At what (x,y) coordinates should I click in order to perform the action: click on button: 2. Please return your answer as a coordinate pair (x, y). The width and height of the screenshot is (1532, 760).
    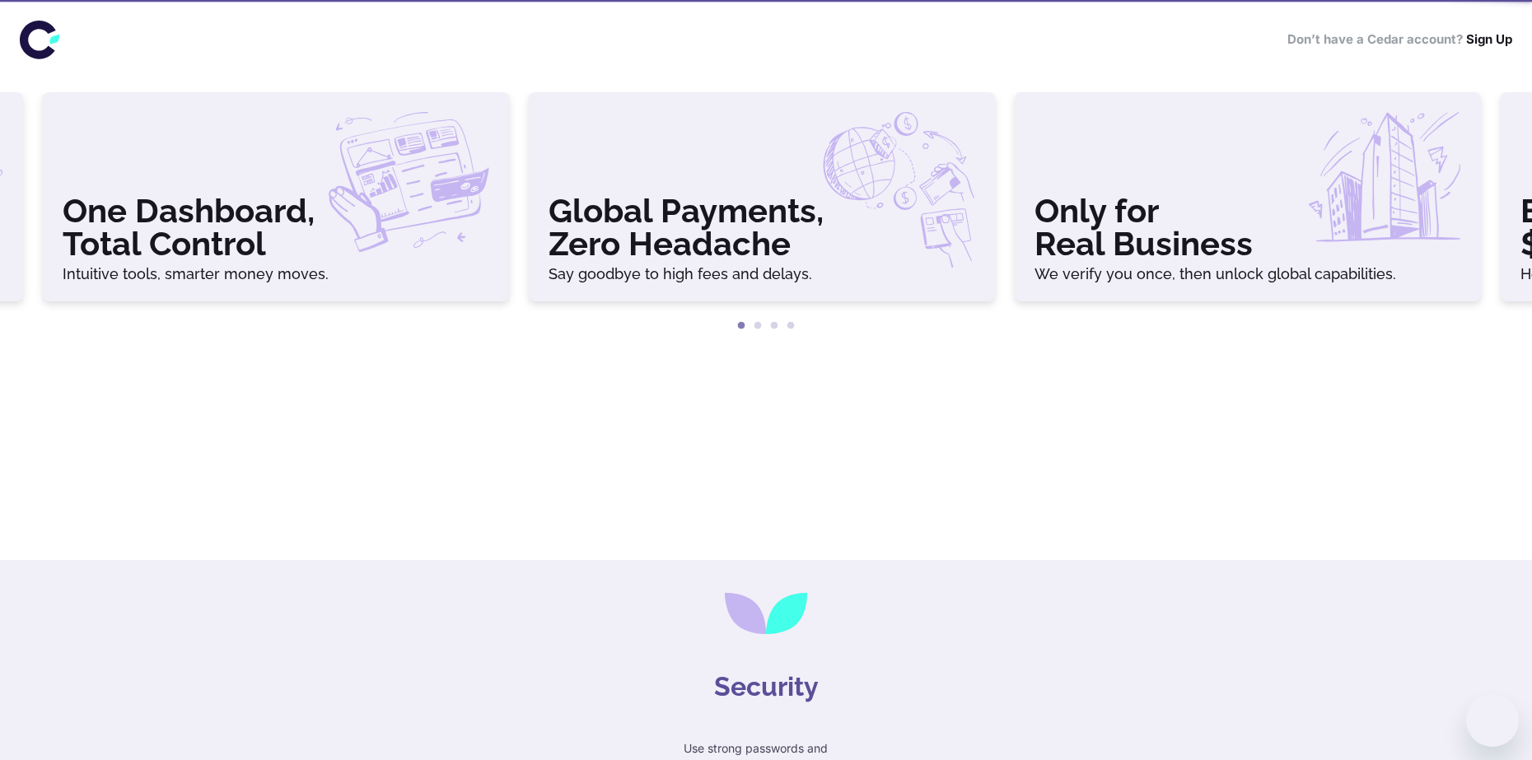
    Looking at the image, I should click on (758, 326).